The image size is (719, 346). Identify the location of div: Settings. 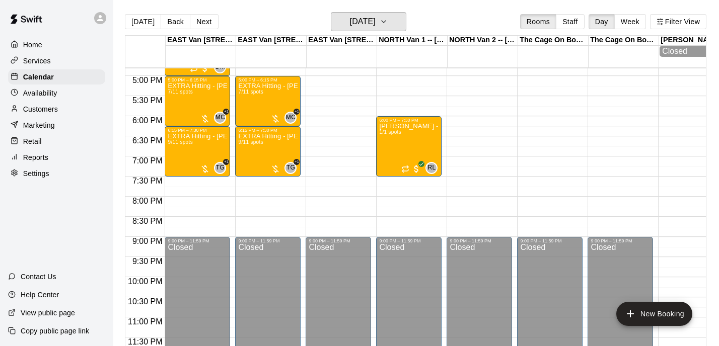
(56, 174).